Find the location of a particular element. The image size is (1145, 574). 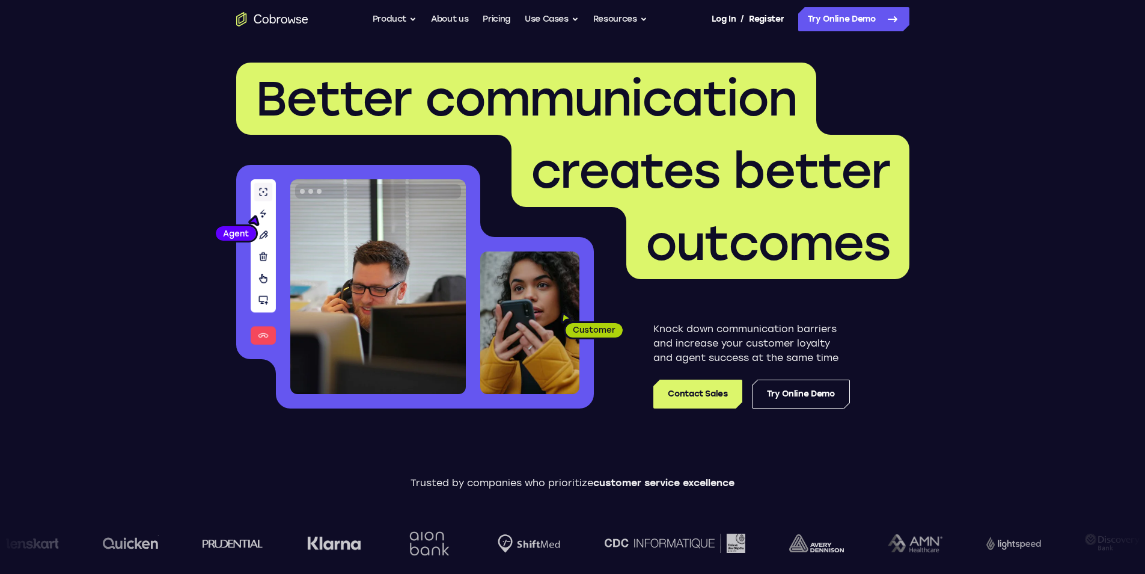

span: Better communication is located at coordinates (526, 99).